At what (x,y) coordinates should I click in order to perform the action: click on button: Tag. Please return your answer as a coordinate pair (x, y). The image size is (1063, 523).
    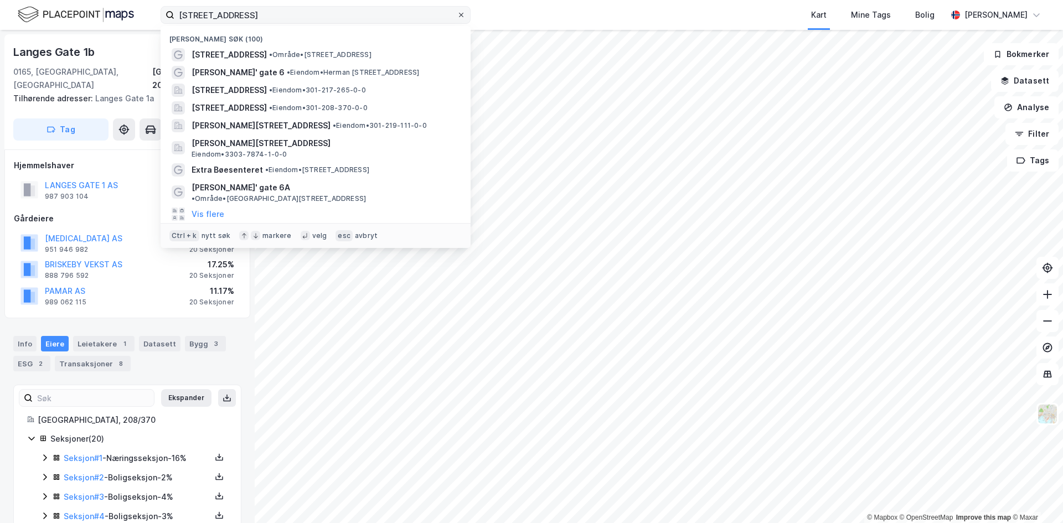
    Looking at the image, I should click on (61, 130).